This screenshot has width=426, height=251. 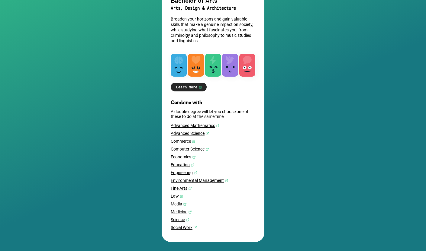 I want to click on a: Media, so click(x=213, y=204).